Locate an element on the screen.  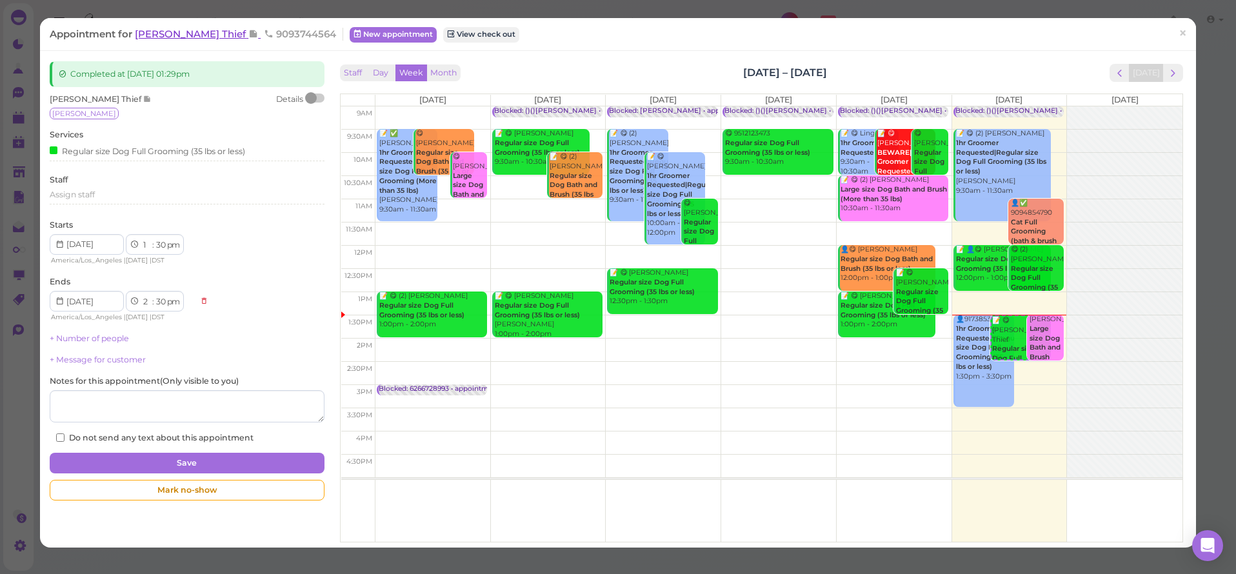
span: 2pm is located at coordinates (364, 345).